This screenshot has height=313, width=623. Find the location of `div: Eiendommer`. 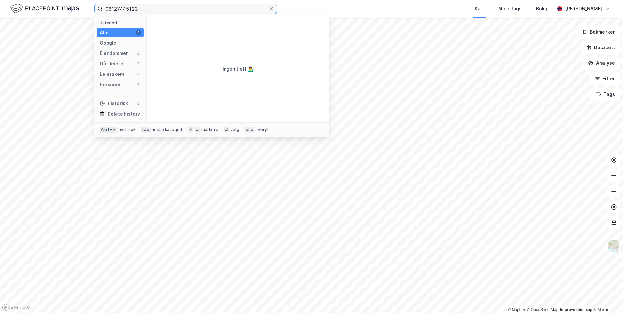

div: Eiendommer is located at coordinates (114, 53).